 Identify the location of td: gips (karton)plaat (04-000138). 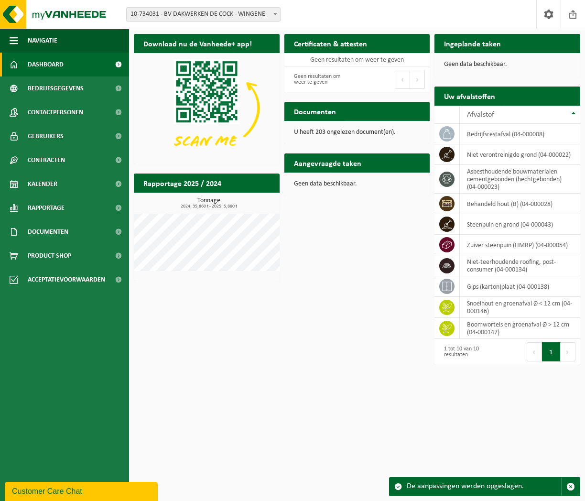
(520, 286).